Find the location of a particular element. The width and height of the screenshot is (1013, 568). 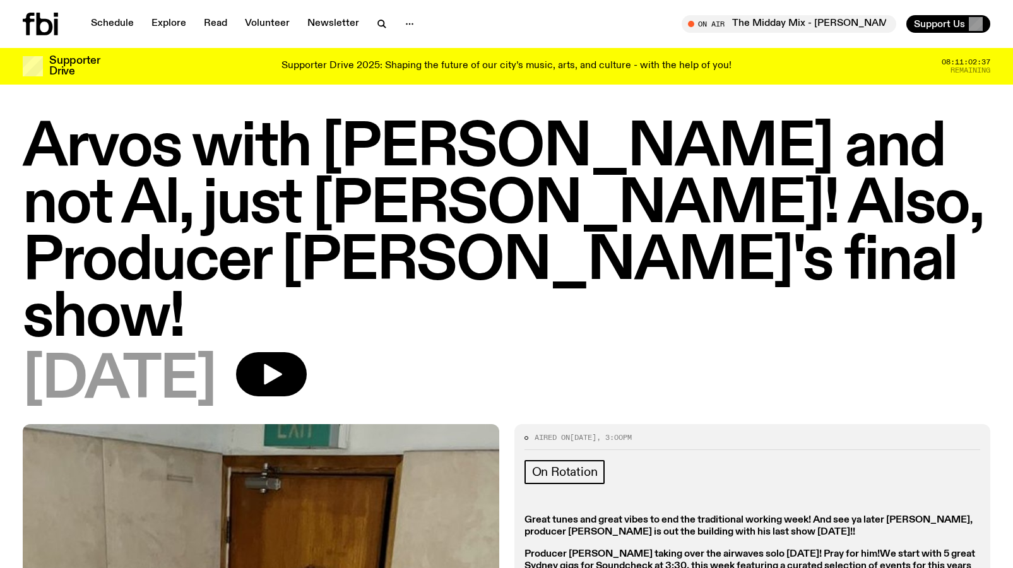

button: Support Us is located at coordinates (948, 24).